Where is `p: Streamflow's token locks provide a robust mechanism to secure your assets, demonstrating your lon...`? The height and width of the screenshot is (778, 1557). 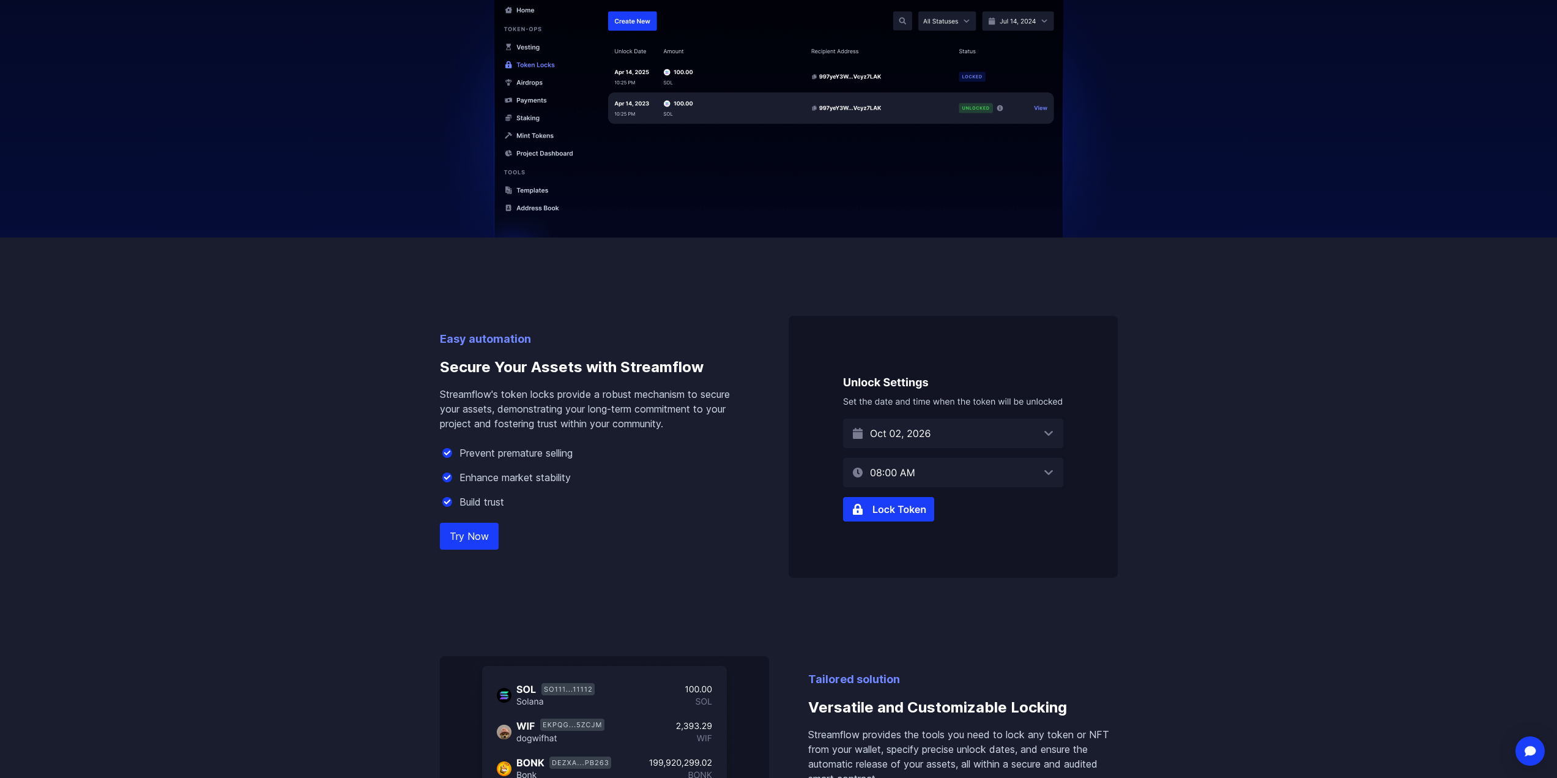
p: Streamflow's token locks provide a robust mechanism to secure your assets, demonstrating your lon... is located at coordinates (595, 409).